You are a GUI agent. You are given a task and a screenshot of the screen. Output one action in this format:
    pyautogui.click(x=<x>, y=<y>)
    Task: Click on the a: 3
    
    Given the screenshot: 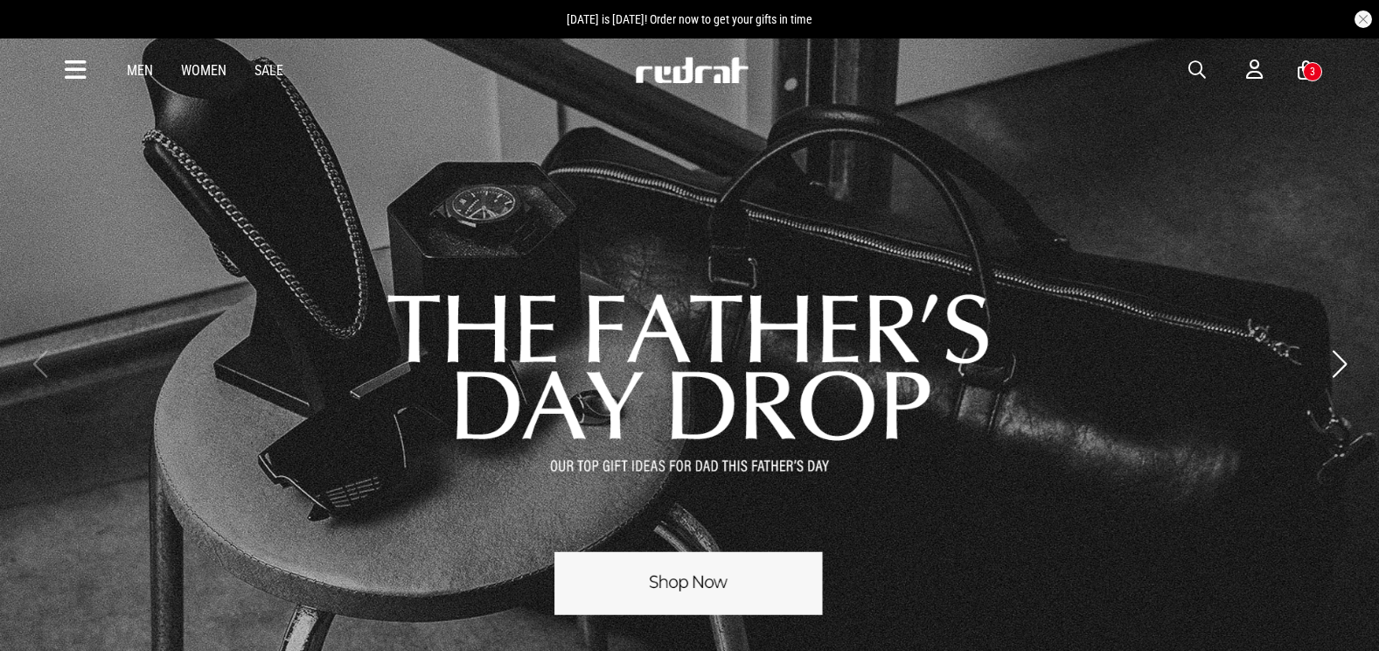 What is the action you would take?
    pyautogui.click(x=1306, y=70)
    